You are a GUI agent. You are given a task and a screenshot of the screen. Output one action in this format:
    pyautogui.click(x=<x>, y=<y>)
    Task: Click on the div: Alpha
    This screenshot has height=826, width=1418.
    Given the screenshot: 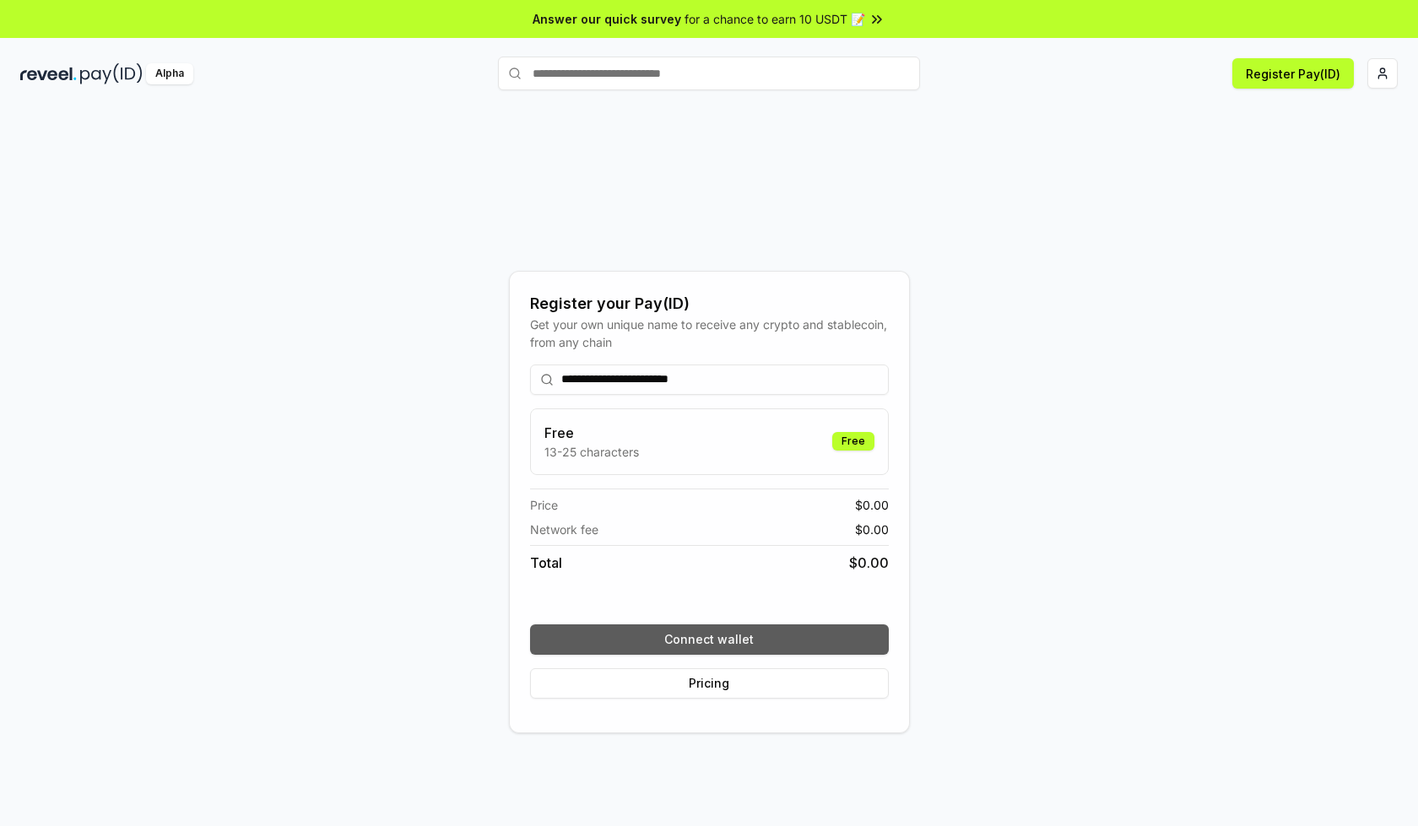 What is the action you would take?
    pyautogui.click(x=170, y=73)
    